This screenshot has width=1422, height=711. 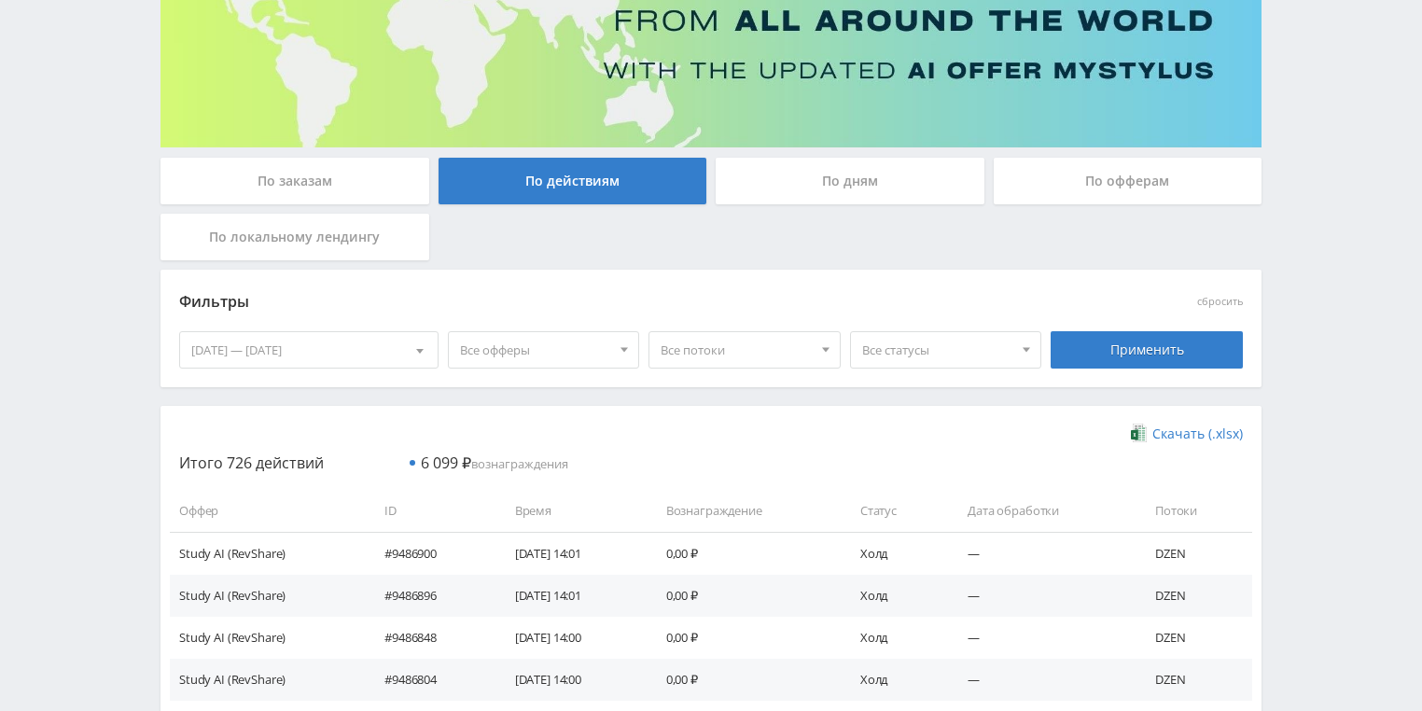 What do you see at coordinates (536, 350) in the screenshot?
I see `span: Все офферы` at bounding box center [536, 350].